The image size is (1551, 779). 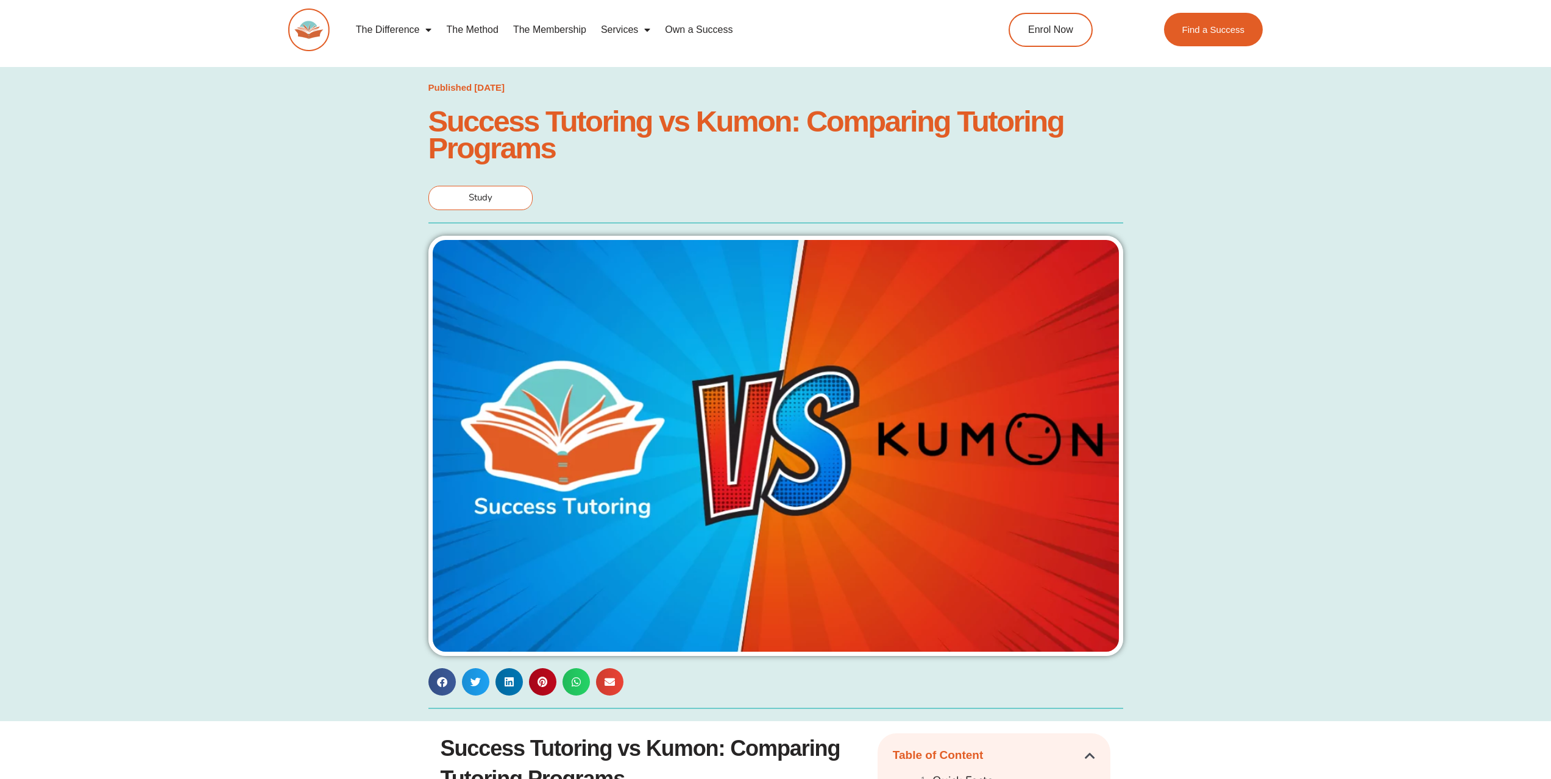 I want to click on a: Find a Success, so click(x=1213, y=29).